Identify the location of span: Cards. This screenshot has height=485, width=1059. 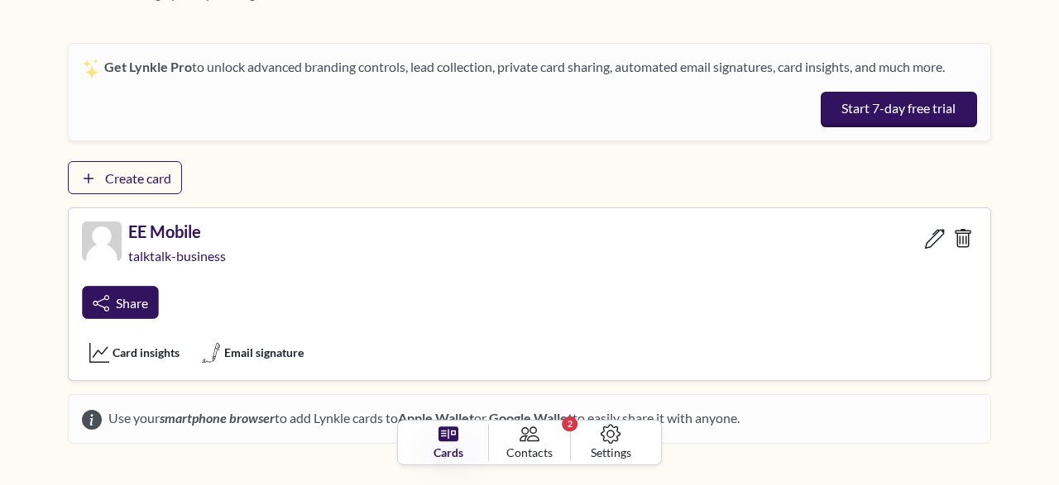
(448, 452).